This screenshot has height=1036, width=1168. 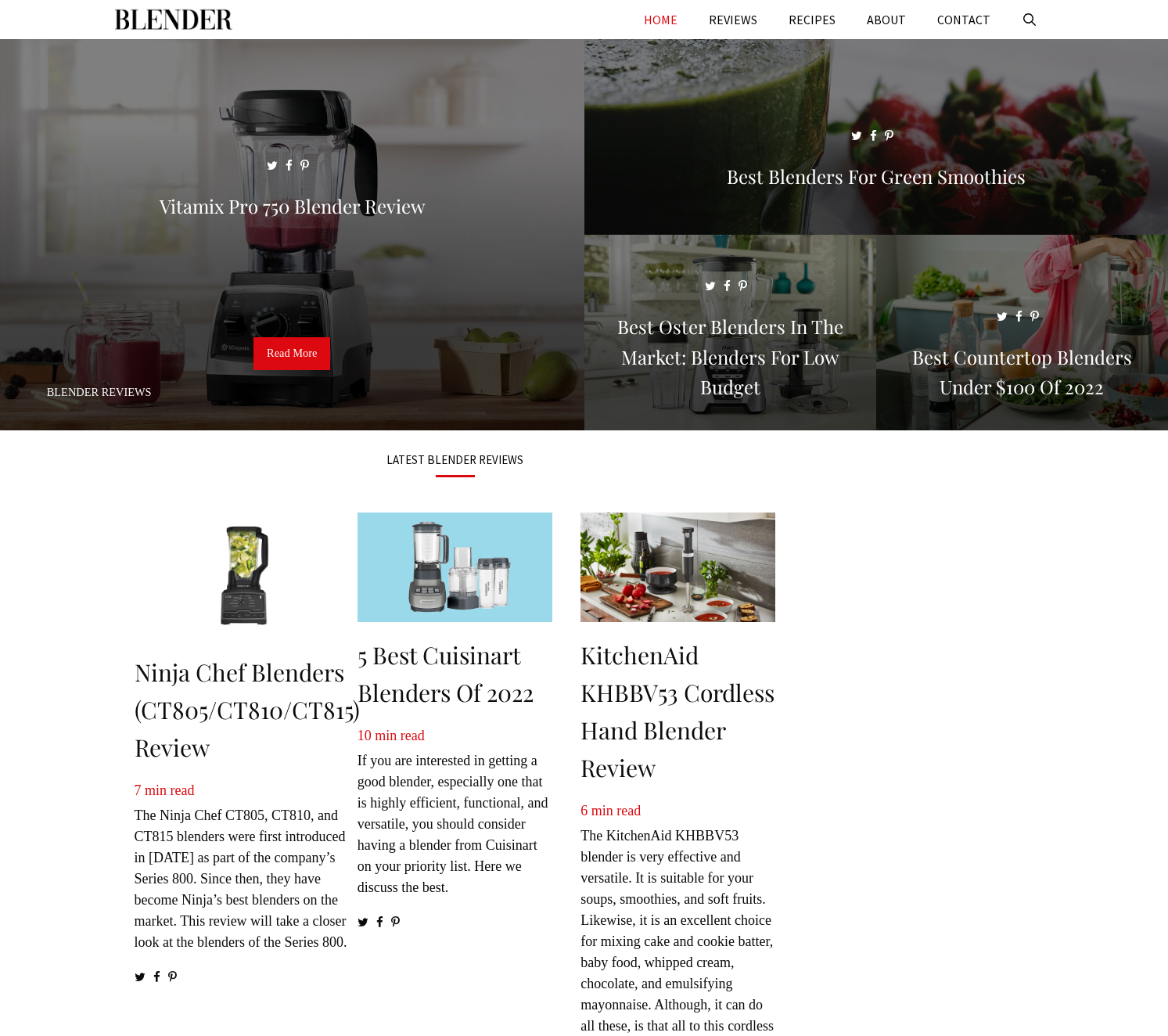 I want to click on a: Best Countertop Blenders Under $100 of 2022, so click(x=1022, y=419).